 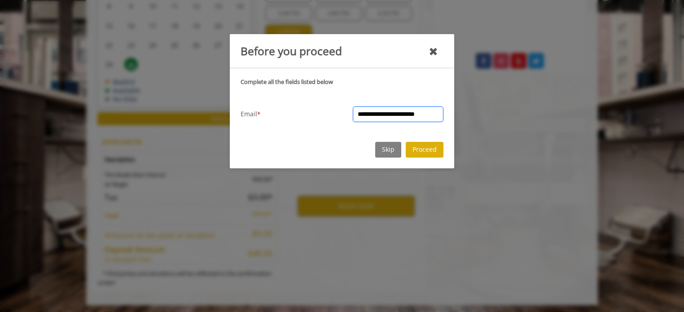 I want to click on div: Before you proceed, so click(x=291, y=51).